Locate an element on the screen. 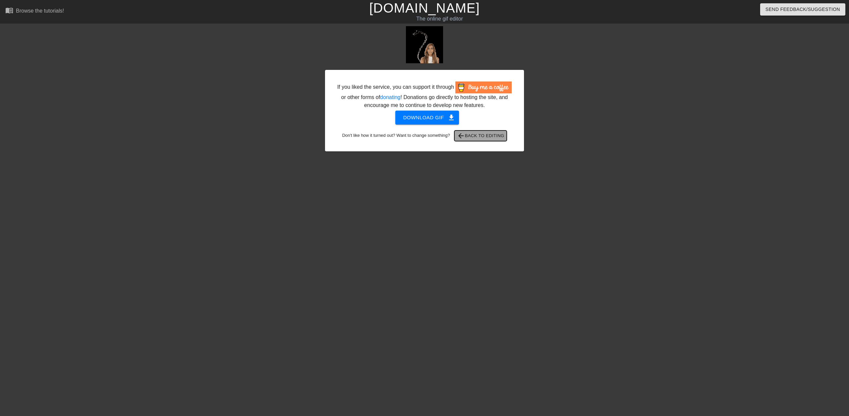 The image size is (849, 416). button: Back to Editing is located at coordinates (480, 136).